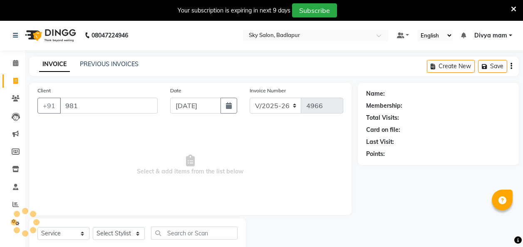  What do you see at coordinates (383, 130) in the screenshot?
I see `div: Card on file:` at bounding box center [383, 130].